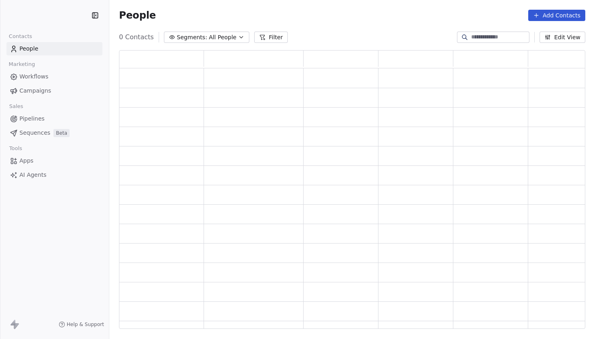 The height and width of the screenshot is (339, 595). I want to click on span: Contacts, so click(20, 36).